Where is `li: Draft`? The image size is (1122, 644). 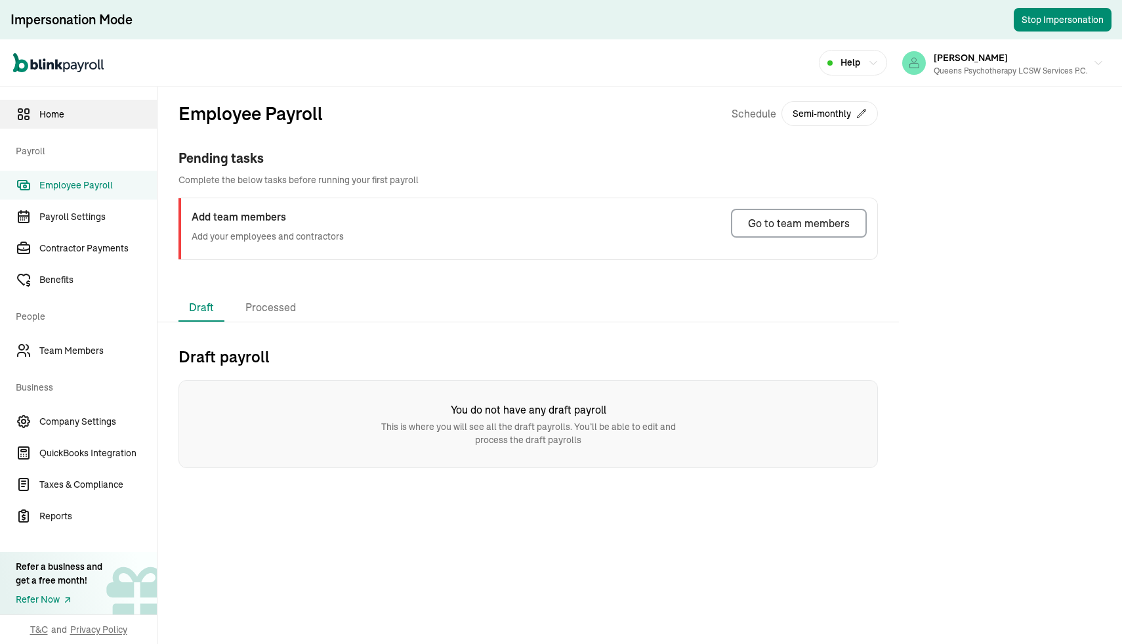
li: Draft is located at coordinates (201, 308).